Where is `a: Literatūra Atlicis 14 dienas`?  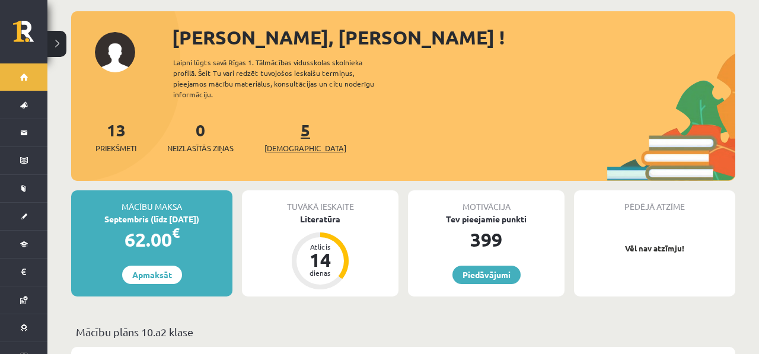 a: Literatūra Atlicis 14 dienas is located at coordinates (320, 252).